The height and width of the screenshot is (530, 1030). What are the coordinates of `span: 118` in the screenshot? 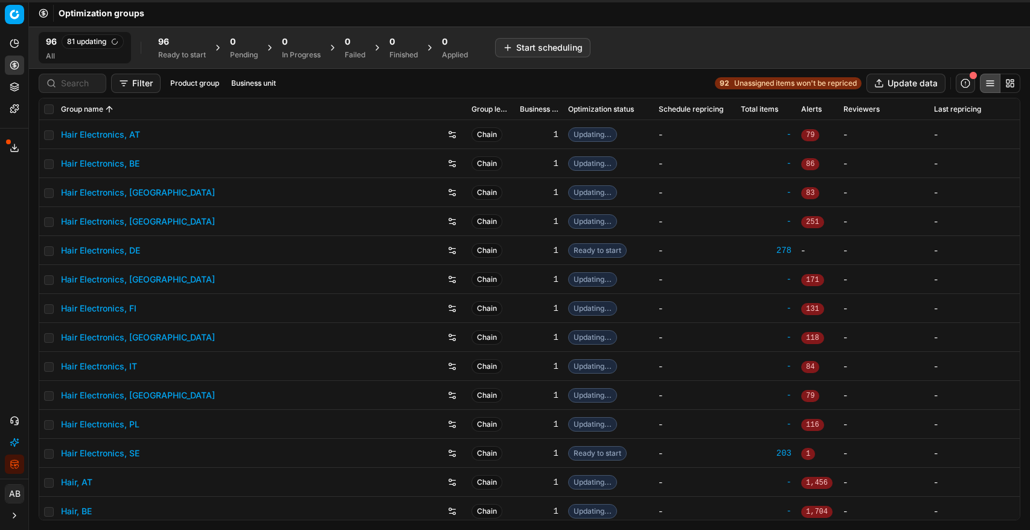 It's located at (813, 338).